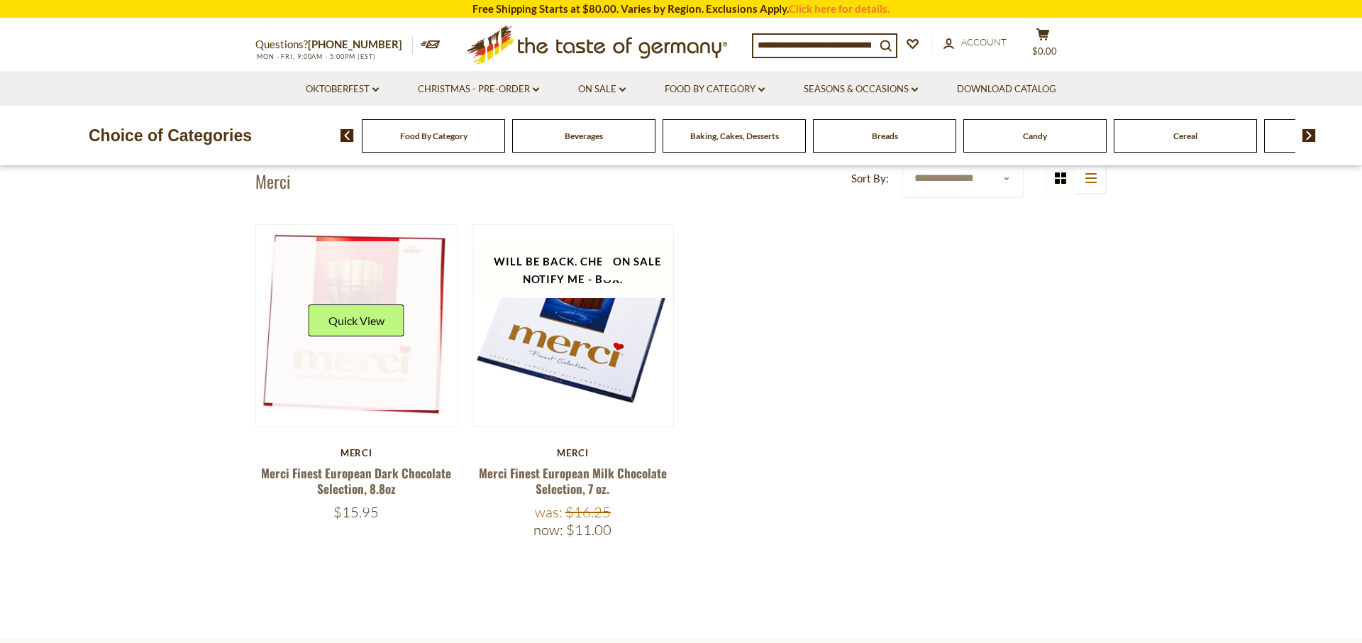 This screenshot has width=1362, height=643. I want to click on h1: Merci, so click(273, 181).